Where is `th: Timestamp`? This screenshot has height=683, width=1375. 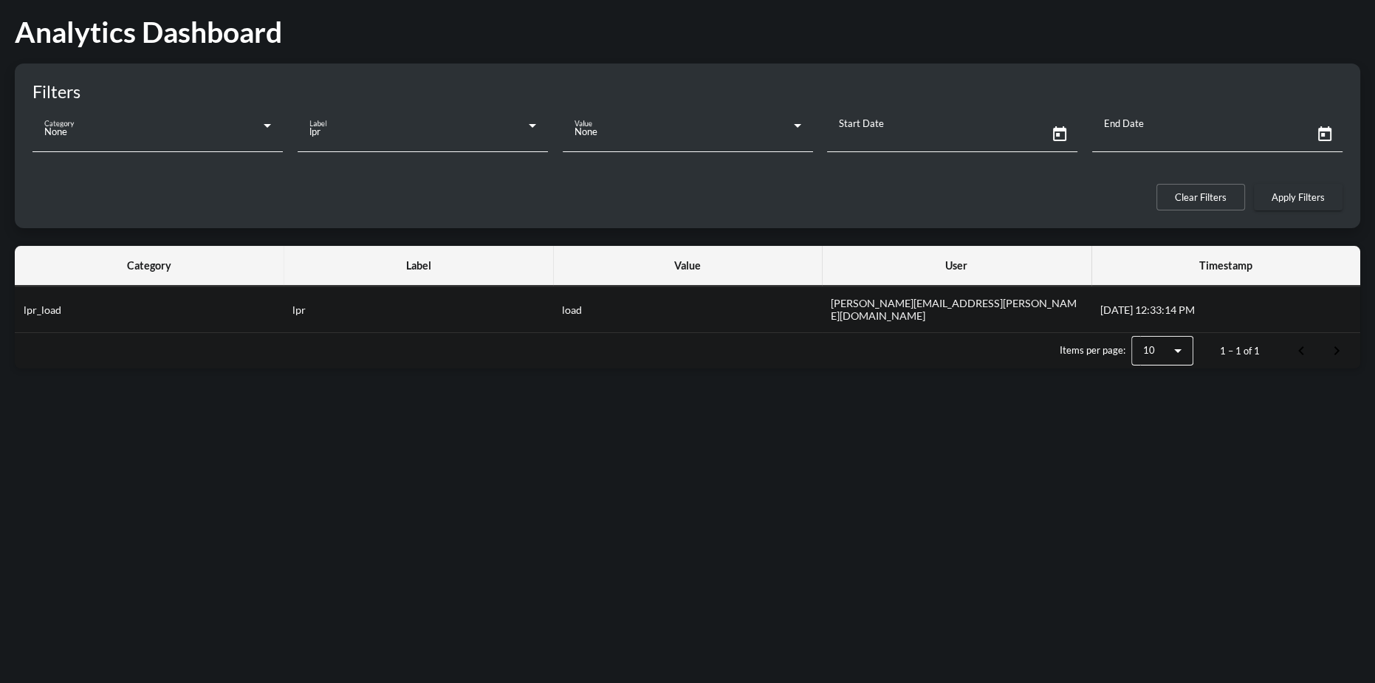 th: Timestamp is located at coordinates (1226, 266).